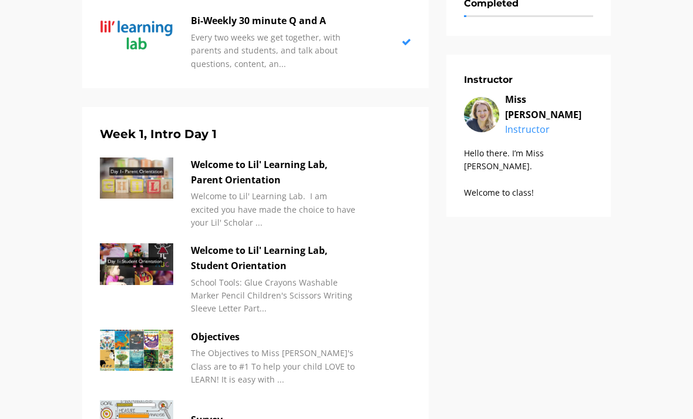  What do you see at coordinates (273, 337) in the screenshot?
I see `p: Objectives` at bounding box center [273, 337].